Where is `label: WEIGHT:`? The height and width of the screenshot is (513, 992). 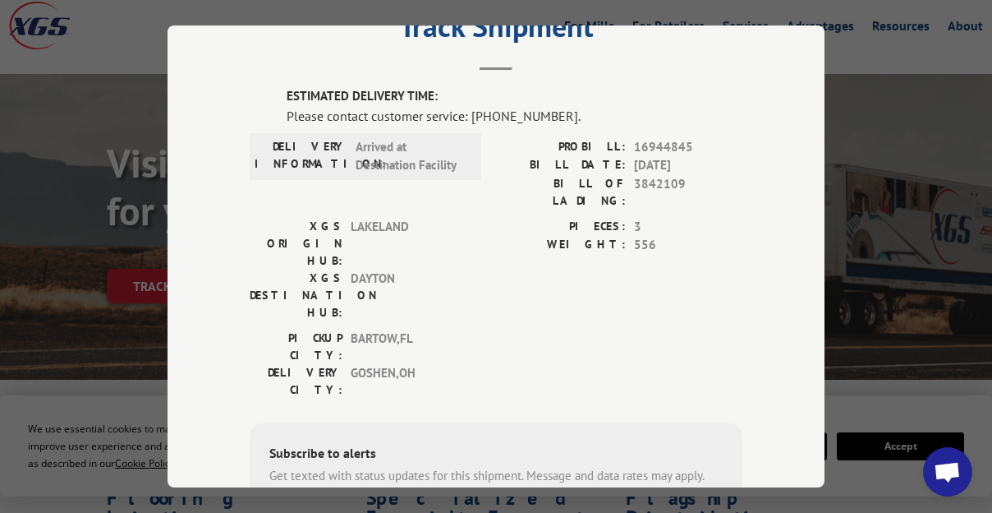
label: WEIGHT: is located at coordinates (561, 245).